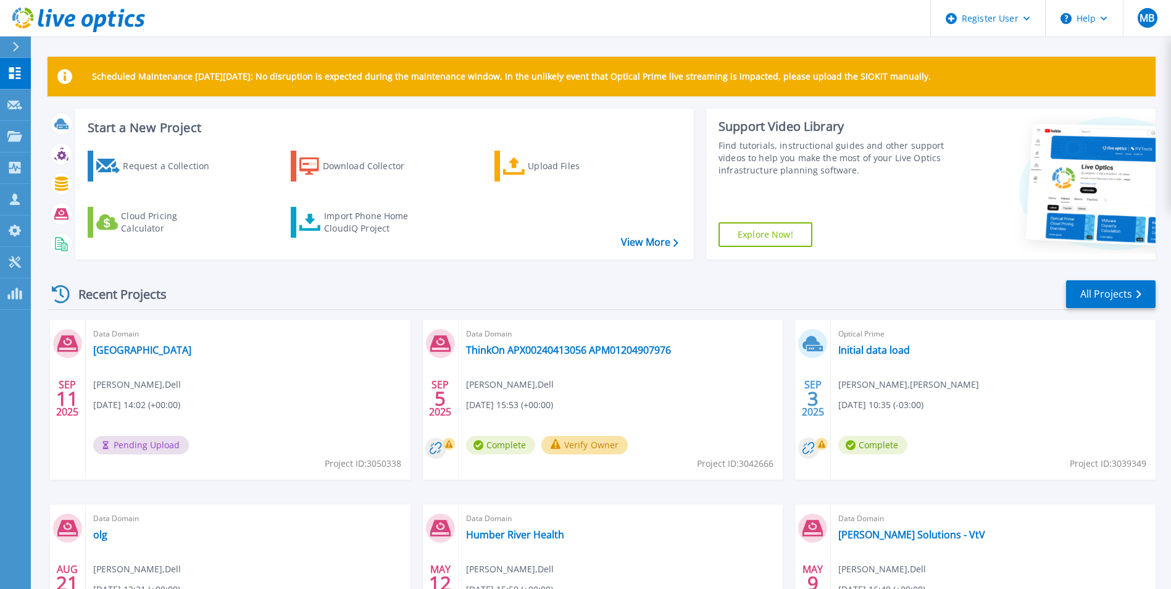 This screenshot has width=1171, height=589. I want to click on span: MB, so click(1147, 18).